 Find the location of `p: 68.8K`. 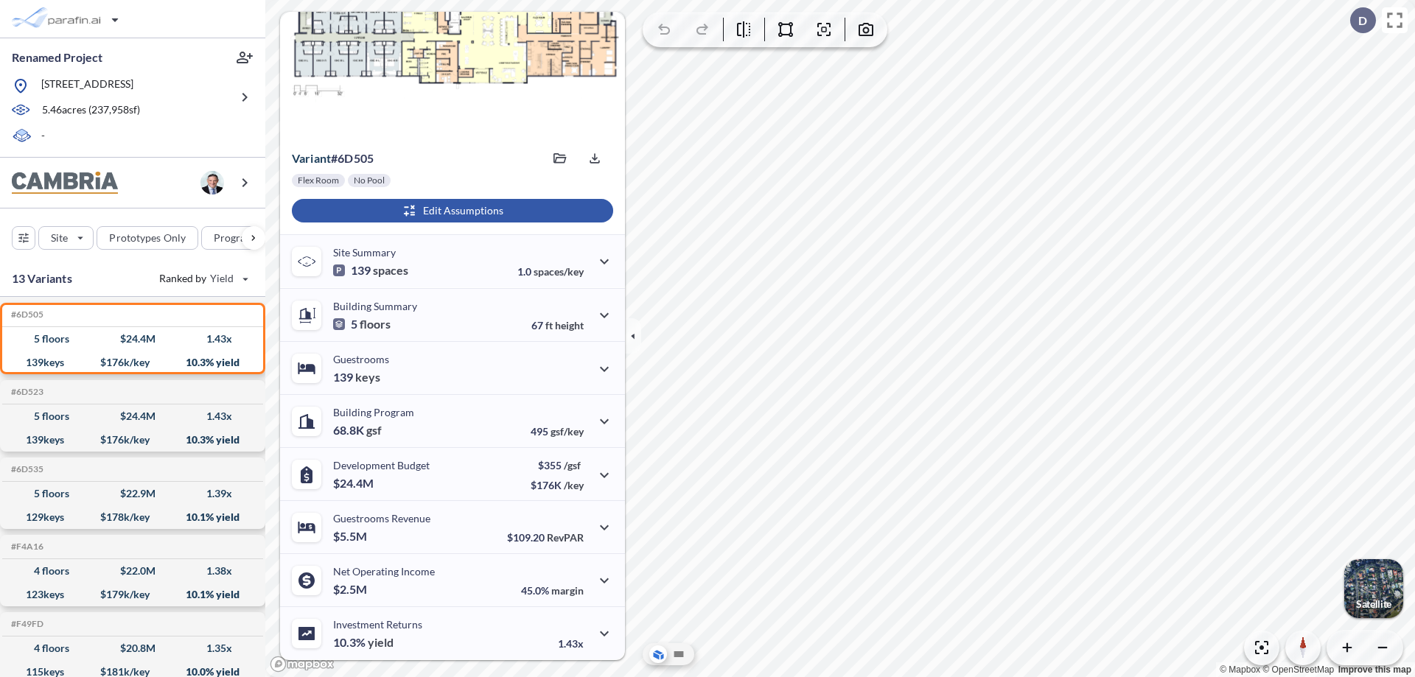

p: 68.8K is located at coordinates (358, 430).